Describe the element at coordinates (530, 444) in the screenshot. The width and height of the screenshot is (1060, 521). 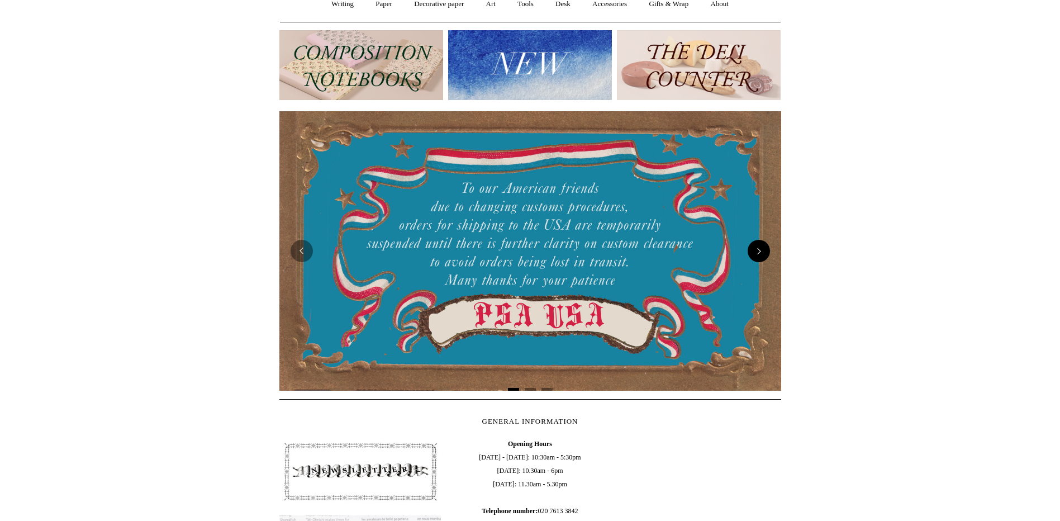
I see `b: Opening Hours` at that location.